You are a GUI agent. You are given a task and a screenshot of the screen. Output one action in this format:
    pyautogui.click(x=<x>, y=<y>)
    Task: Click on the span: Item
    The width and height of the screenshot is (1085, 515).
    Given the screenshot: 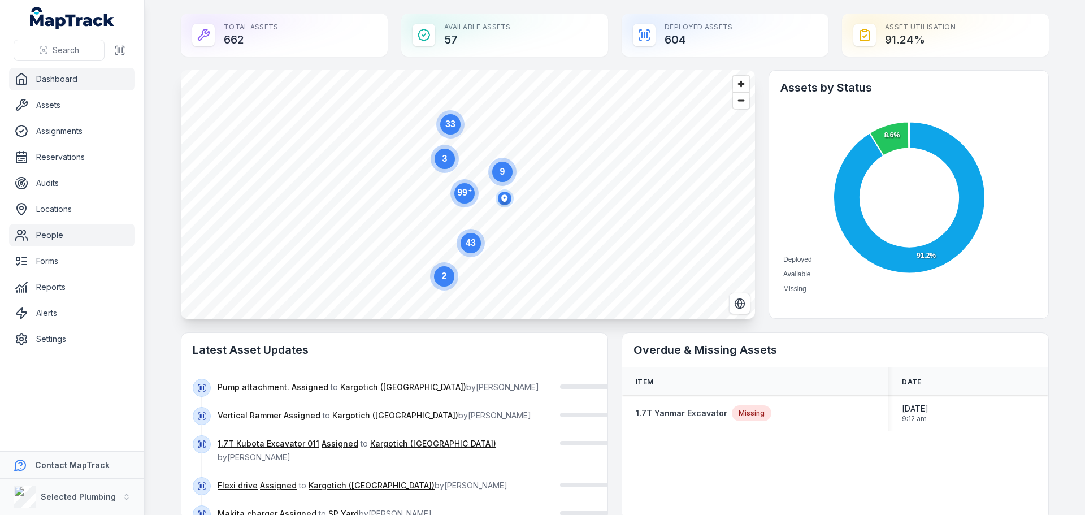 What is the action you would take?
    pyautogui.click(x=644, y=382)
    